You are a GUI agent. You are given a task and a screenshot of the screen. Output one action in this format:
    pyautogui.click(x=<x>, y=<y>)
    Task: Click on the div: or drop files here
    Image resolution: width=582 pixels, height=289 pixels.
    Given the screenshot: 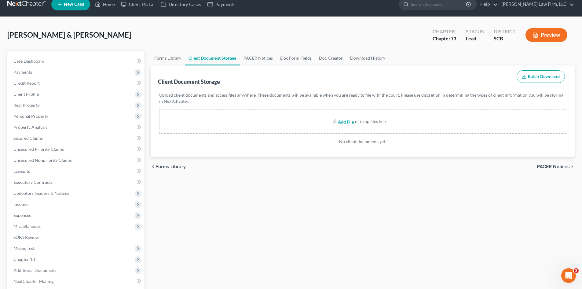 What is the action you would take?
    pyautogui.click(x=371, y=121)
    